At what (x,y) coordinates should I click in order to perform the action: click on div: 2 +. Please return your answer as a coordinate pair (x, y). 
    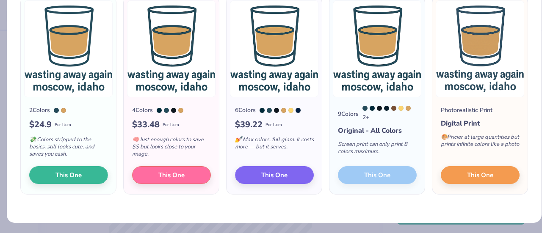
    Looking at the image, I should click on (389, 114).